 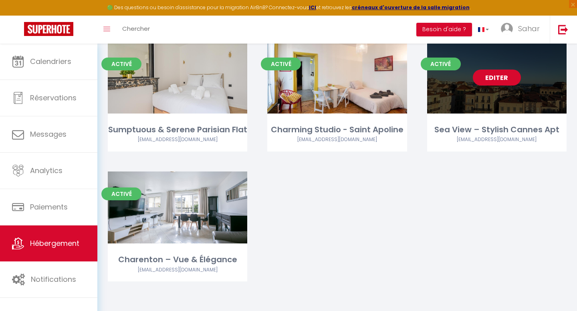 What do you see at coordinates (312, 7) in the screenshot?
I see `strong: ICI` at bounding box center [312, 7].